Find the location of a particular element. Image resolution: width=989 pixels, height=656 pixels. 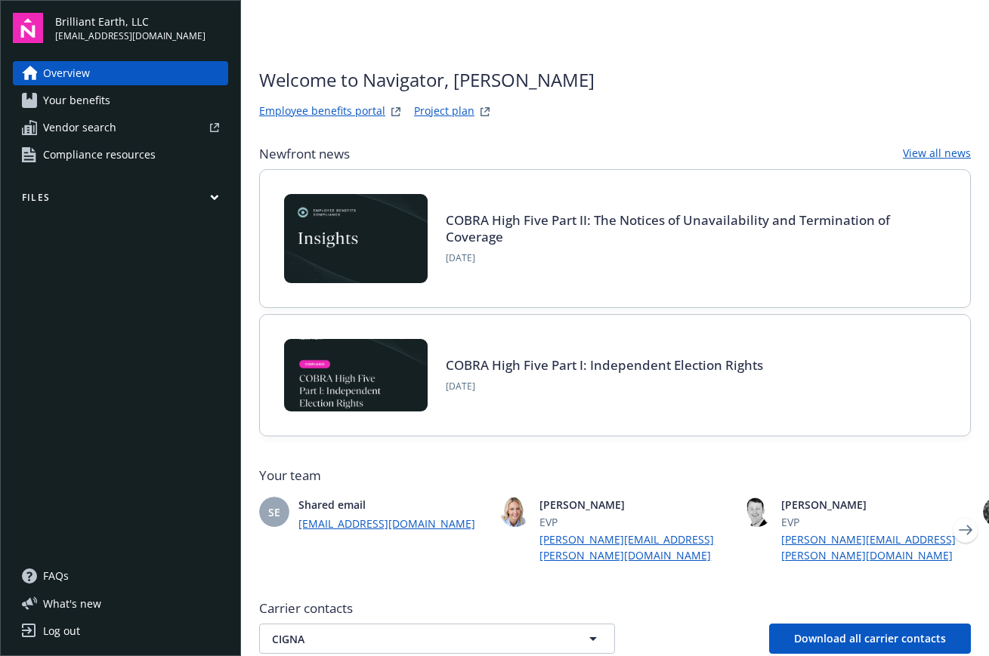

span: What ' s new is located at coordinates (72, 603).